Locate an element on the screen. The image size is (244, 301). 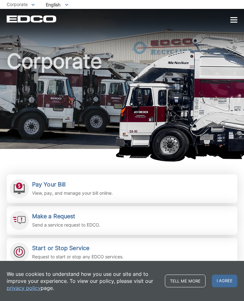
a: Tell me more is located at coordinates (185, 281).